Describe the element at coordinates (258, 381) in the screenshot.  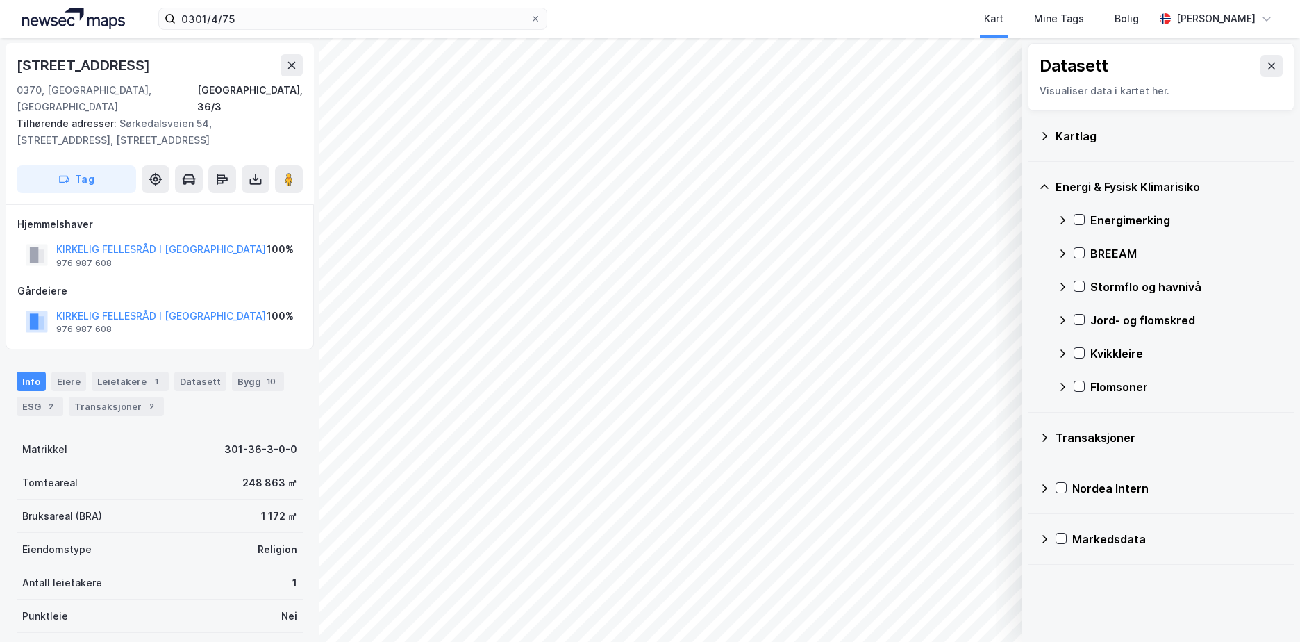
I see `div: Bygg` at that location.